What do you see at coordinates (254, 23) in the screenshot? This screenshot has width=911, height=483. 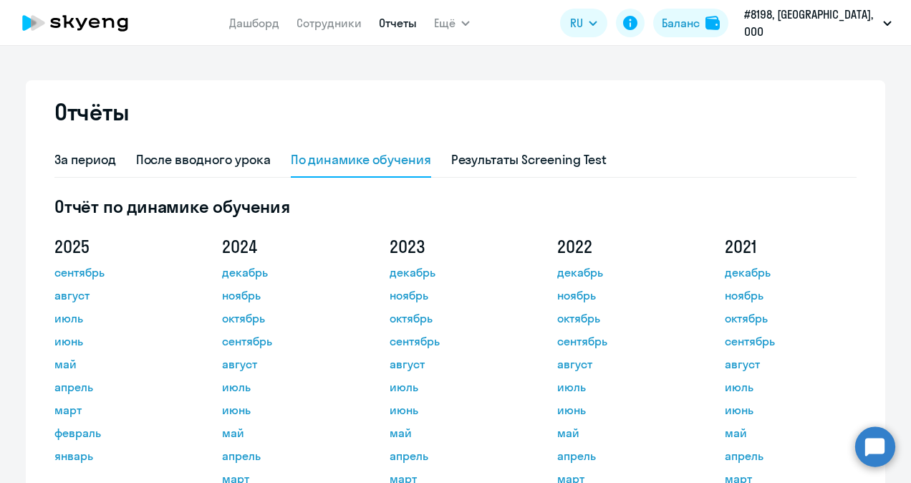 I see `a: Дашборд` at bounding box center [254, 23].